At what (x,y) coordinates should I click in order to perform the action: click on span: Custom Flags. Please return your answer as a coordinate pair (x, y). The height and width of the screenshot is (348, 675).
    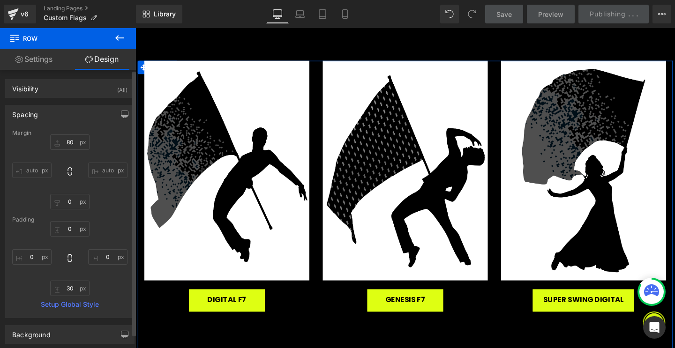
    Looking at the image, I should click on (65, 18).